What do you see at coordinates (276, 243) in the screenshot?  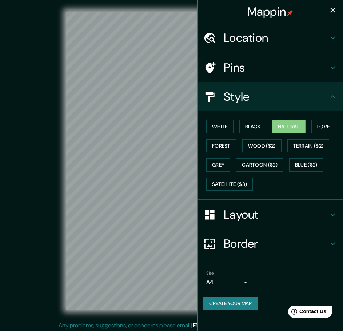 I see `h4: Border` at bounding box center [276, 243].